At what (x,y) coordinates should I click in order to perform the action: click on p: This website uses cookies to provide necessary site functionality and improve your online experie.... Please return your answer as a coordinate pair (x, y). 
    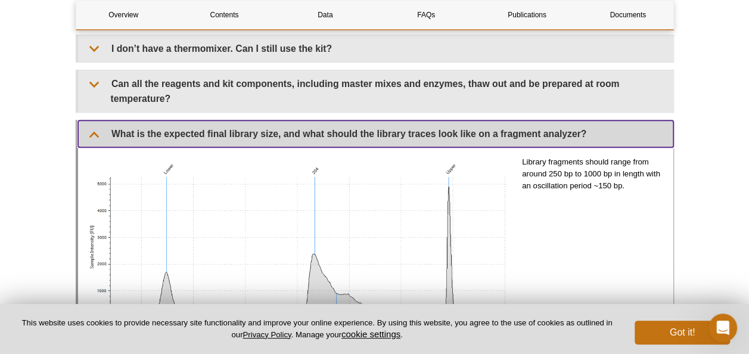
    Looking at the image, I should click on (317, 329).